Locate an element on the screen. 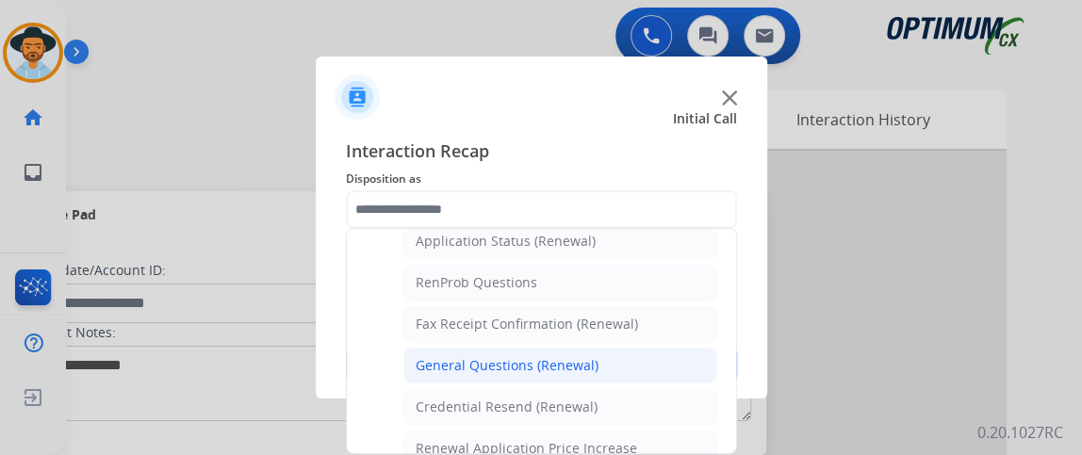  div: Credential Resend (Renewal) is located at coordinates (506, 407).